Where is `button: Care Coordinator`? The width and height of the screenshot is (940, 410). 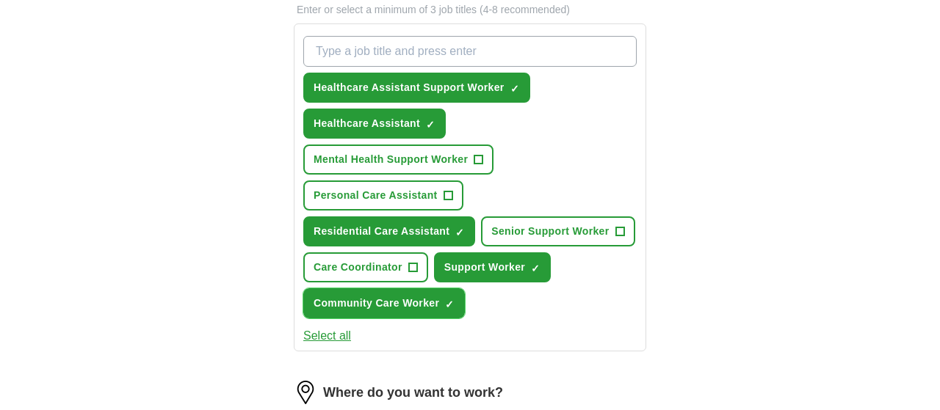
button: Care Coordinator is located at coordinates (366, 267).